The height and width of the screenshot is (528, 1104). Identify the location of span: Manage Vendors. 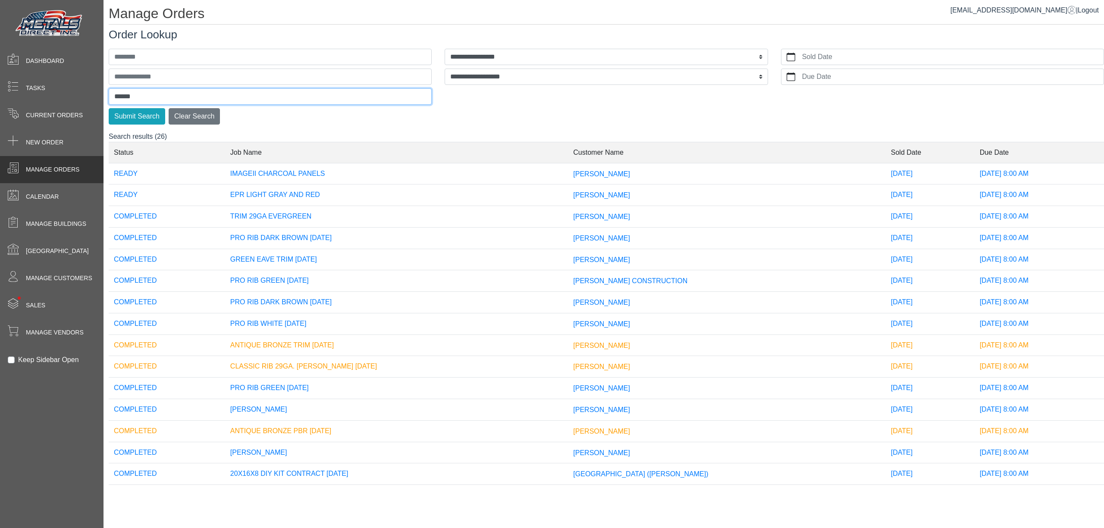
(55, 332).